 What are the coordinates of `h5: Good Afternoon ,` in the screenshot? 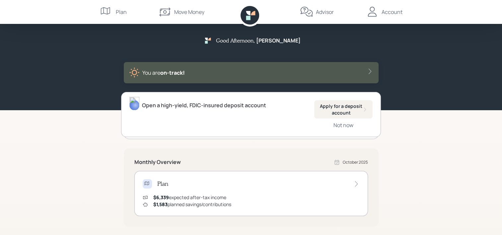 It's located at (235, 40).